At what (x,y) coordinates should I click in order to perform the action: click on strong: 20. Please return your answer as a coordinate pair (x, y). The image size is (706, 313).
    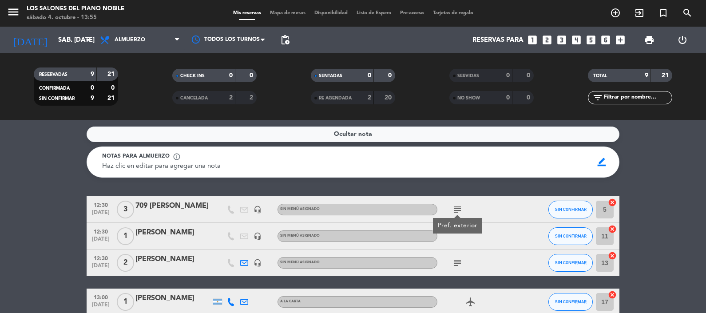
    Looking at the image, I should click on (389, 98).